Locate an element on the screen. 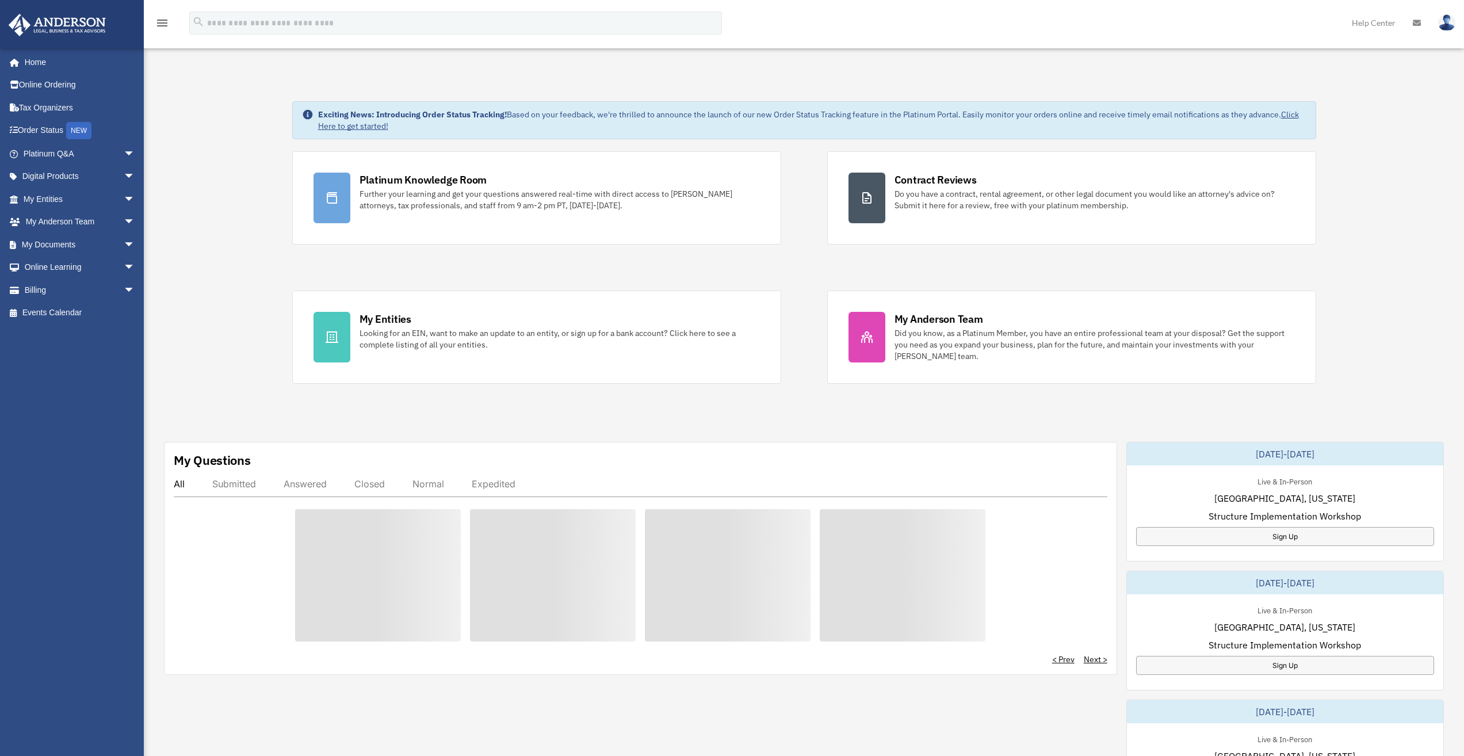 The image size is (1464, 756). a: My Anderson Team Did you know, as a Platinum Member, you have an entire professional team at your... is located at coordinates (1072, 337).